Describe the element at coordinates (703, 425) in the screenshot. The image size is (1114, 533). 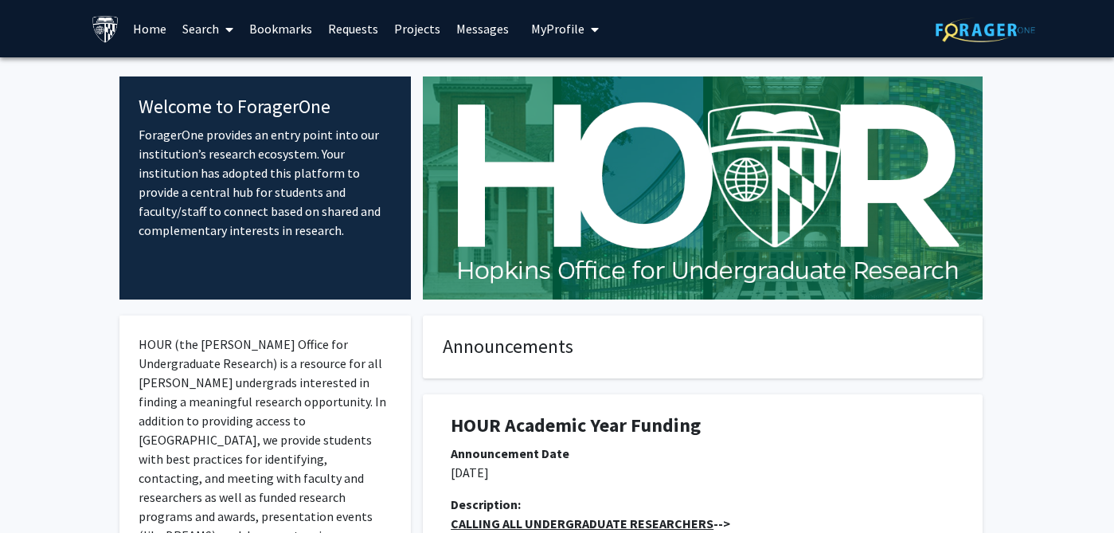
I see `h1: HOUR Academic Year Funding` at that location.